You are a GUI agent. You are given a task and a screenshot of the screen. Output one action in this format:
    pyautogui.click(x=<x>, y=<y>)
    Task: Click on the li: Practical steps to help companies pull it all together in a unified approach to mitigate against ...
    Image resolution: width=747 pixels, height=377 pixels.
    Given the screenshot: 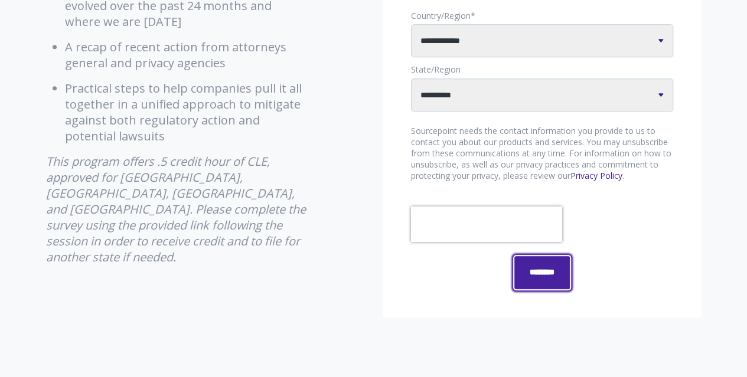 What is the action you would take?
    pyautogui.click(x=187, y=112)
    